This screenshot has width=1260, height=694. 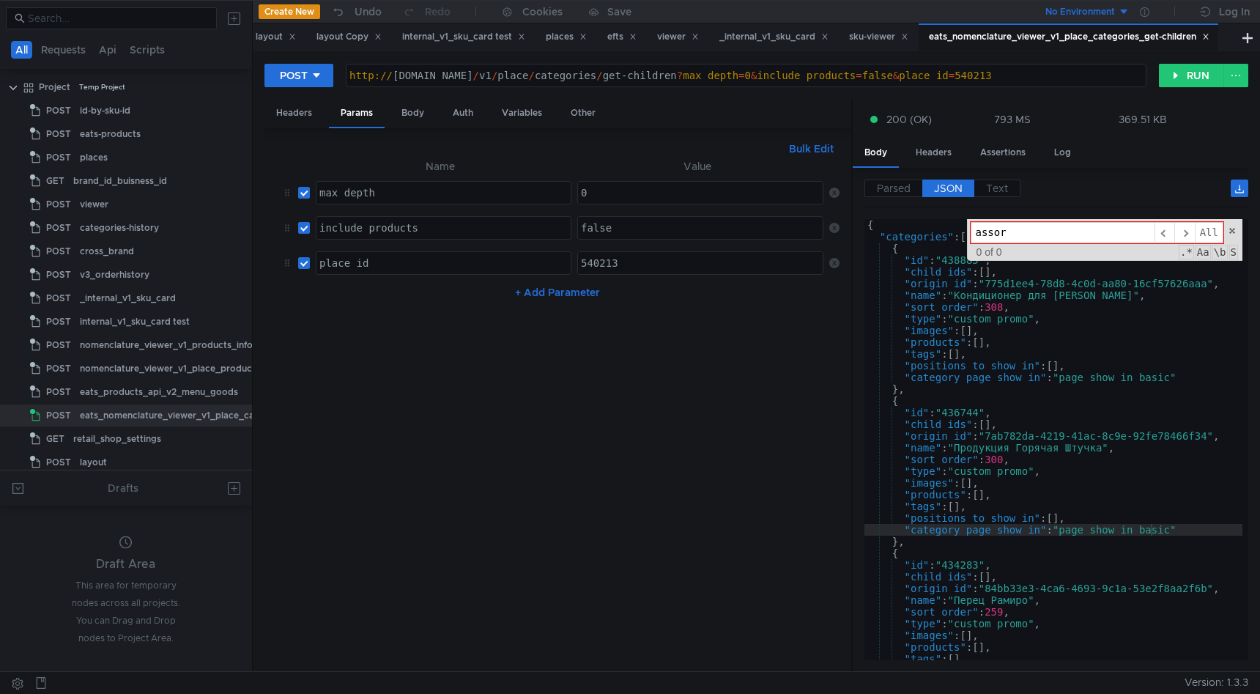 What do you see at coordinates (166, 345) in the screenshot?
I see `div: nomenclature_viewer_v1_products_info` at bounding box center [166, 345].